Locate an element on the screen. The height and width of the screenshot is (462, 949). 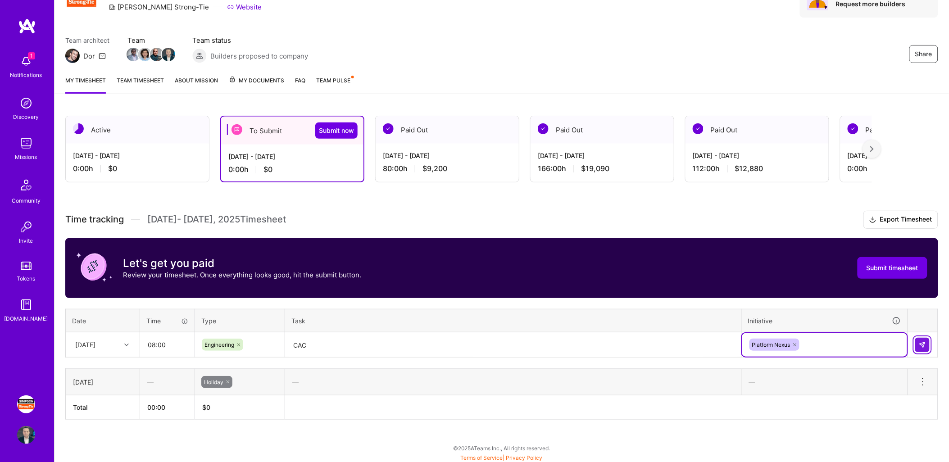
span: $ 0 is located at coordinates (206, 407).